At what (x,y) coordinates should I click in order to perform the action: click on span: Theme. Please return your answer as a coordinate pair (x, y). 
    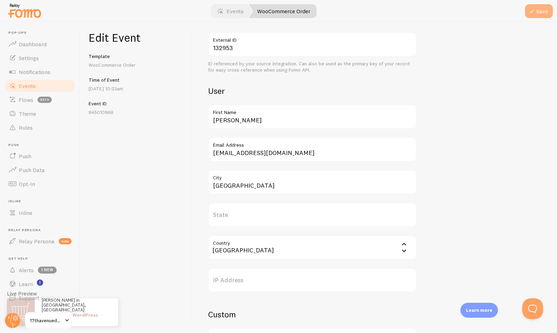
    Looking at the image, I should click on (27, 114).